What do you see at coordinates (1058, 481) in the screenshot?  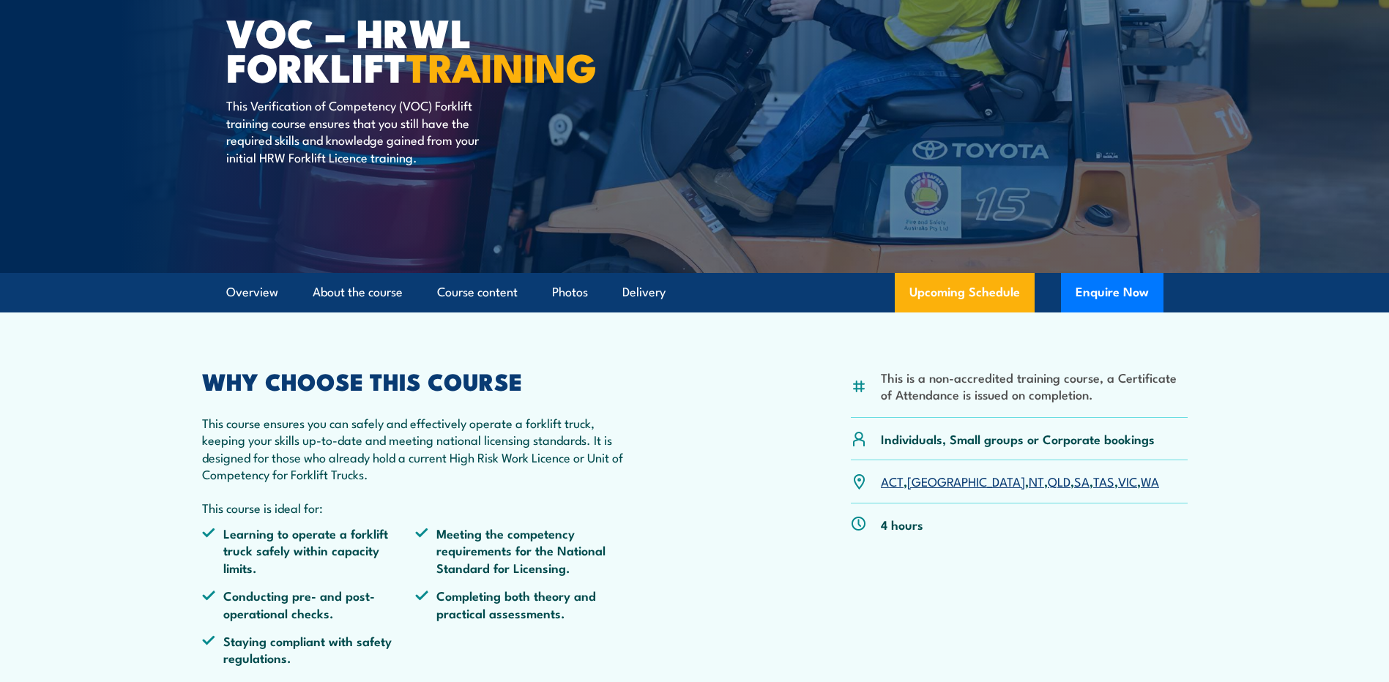 I see `a: QLD` at bounding box center [1058, 481].